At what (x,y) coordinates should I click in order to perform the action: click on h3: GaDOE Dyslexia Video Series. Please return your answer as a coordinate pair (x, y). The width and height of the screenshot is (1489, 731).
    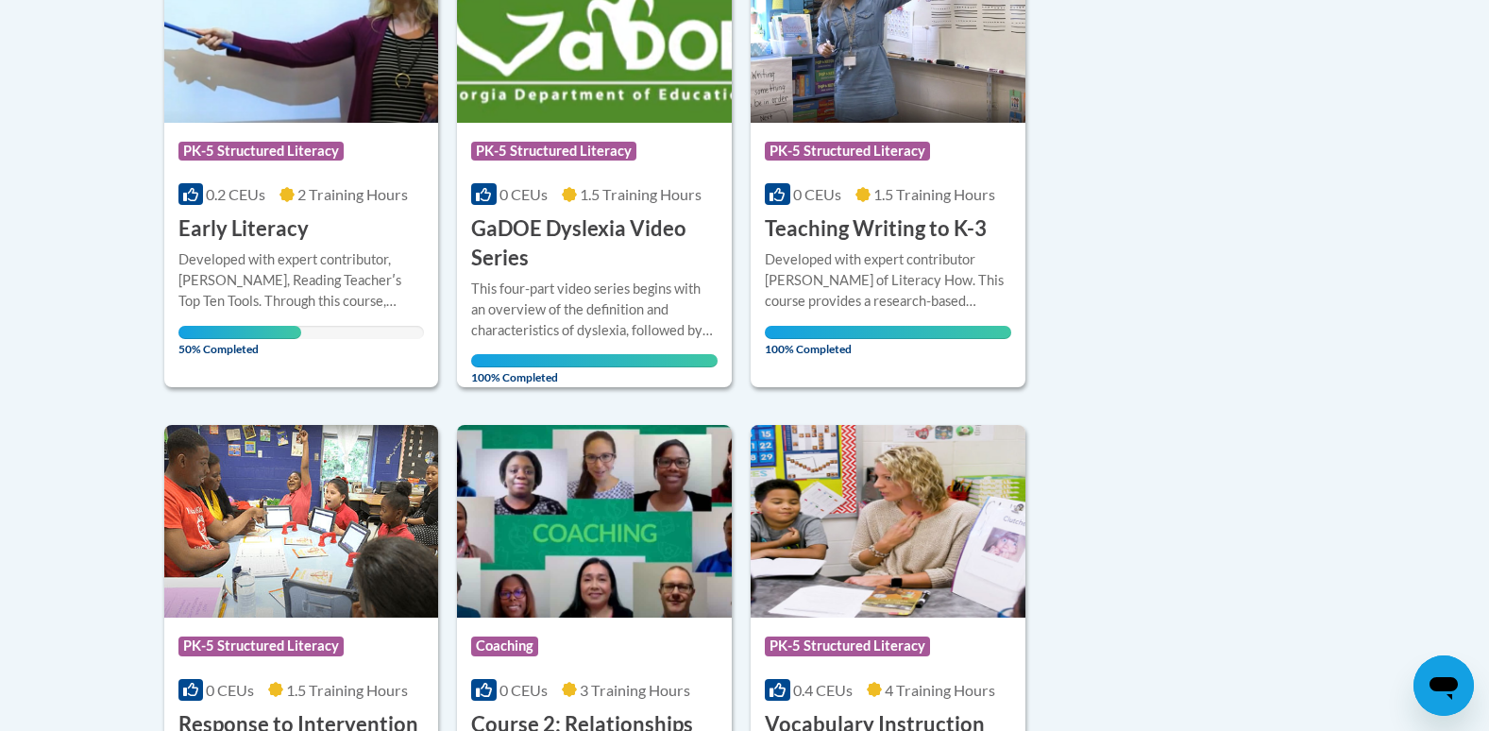
    Looking at the image, I should click on (594, 244).